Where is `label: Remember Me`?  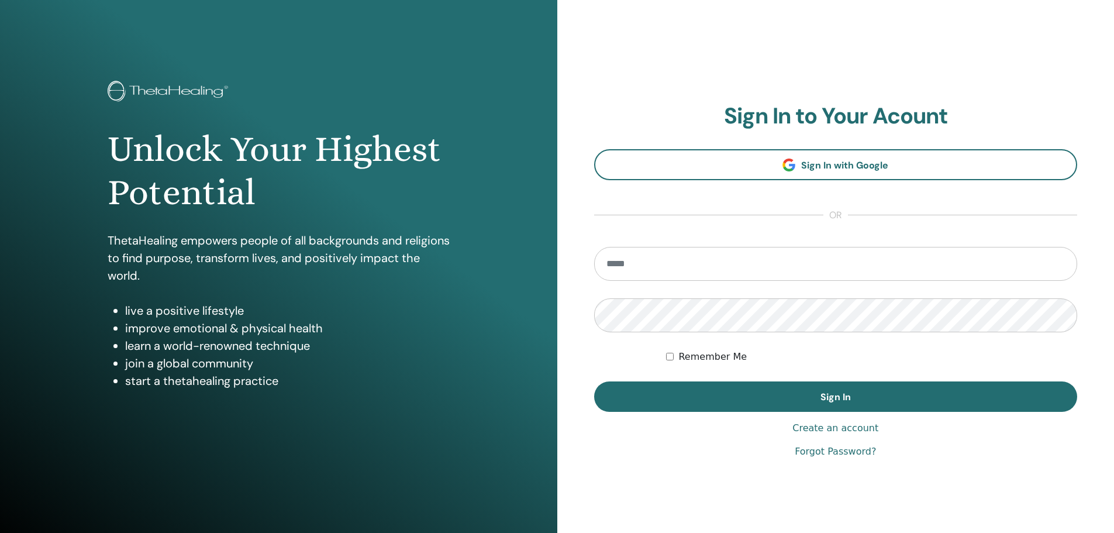 label: Remember Me is located at coordinates (712, 357).